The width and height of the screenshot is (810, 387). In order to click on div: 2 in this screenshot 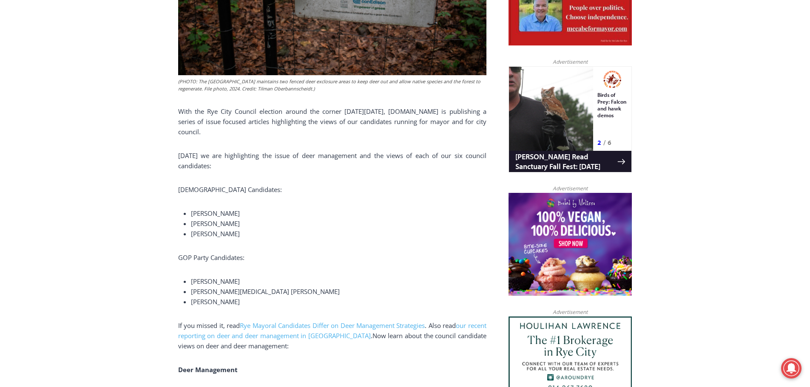, I will do `click(91, 76)`.